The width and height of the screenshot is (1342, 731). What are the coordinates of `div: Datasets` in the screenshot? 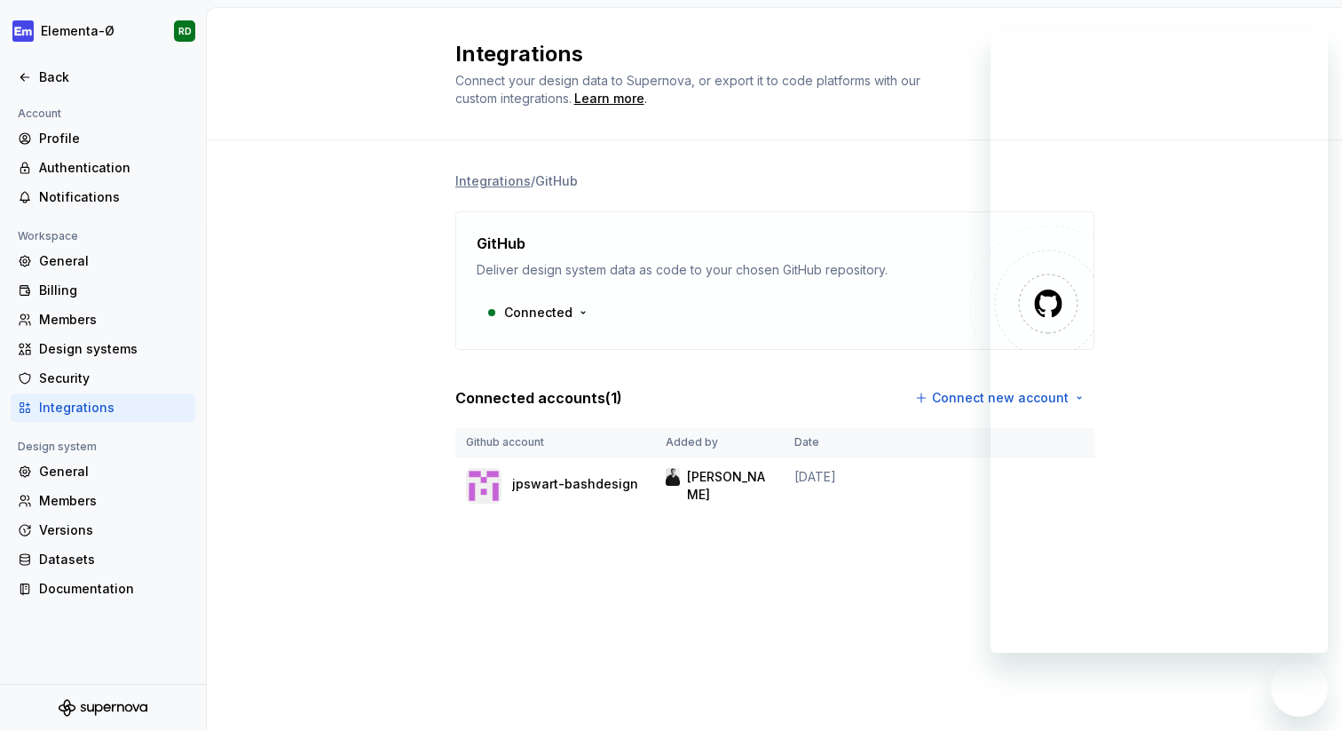 It's located at (114, 559).